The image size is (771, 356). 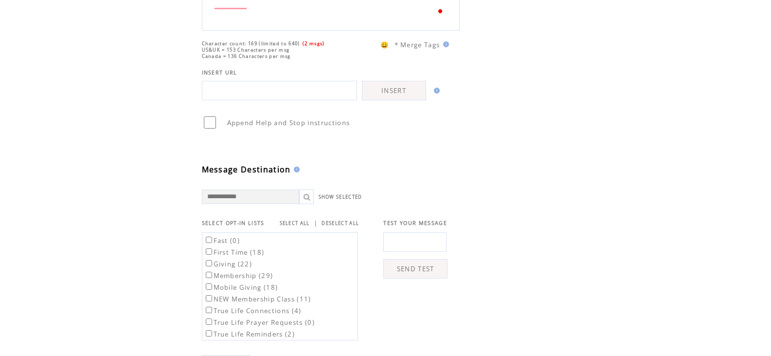 I want to click on input: Mobile Giving (18), so click(x=209, y=286).